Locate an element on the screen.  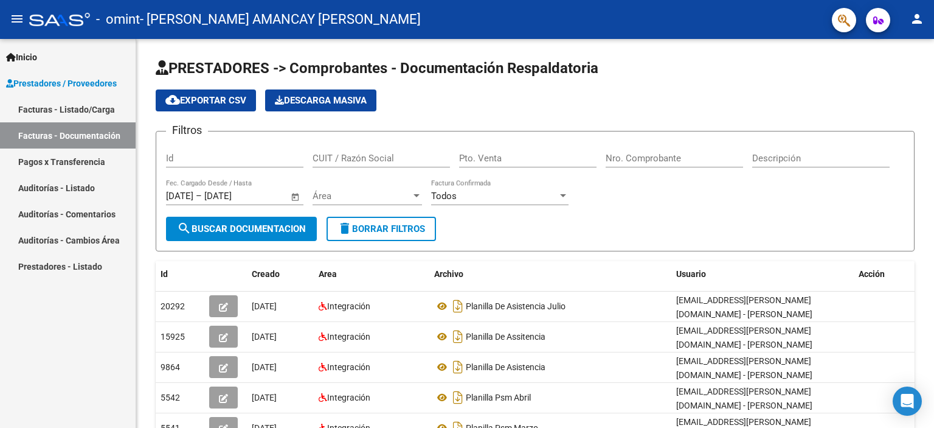
span: Planilla Psm Abril is located at coordinates (498, 397).